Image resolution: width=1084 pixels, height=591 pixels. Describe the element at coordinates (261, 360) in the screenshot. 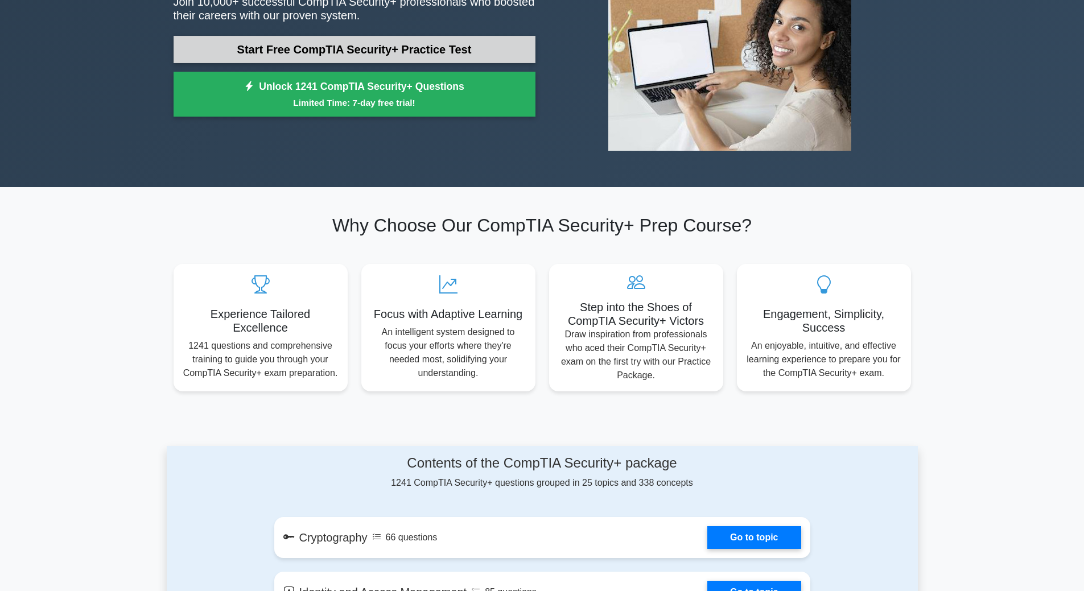

I see `p: 1241 questions and comprehensive training to guide you through your CompTIA Security+ exam prepar...` at that location.